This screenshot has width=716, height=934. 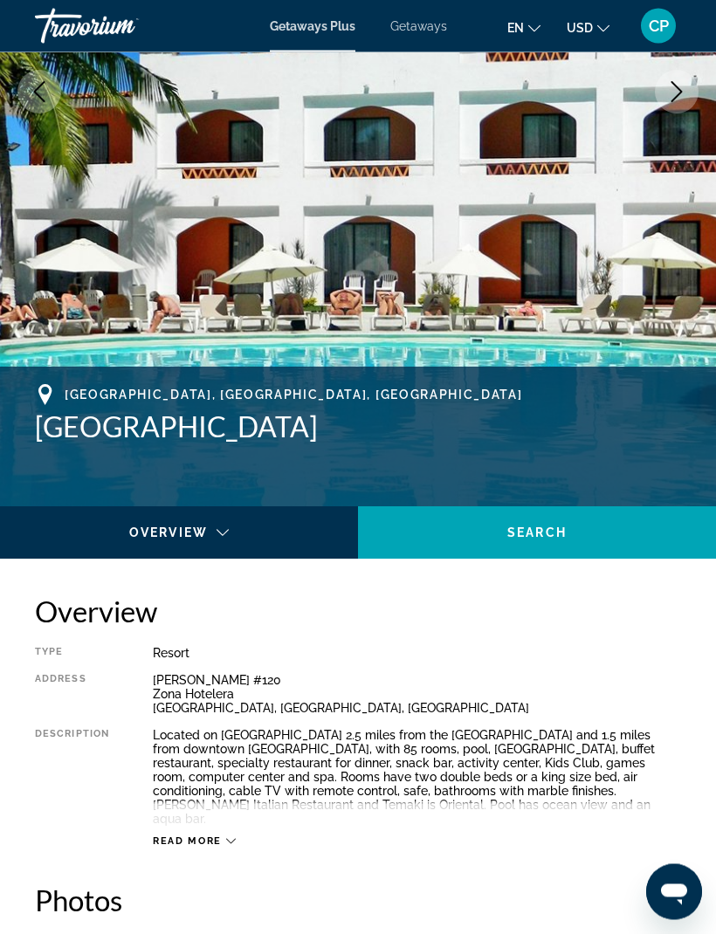 I want to click on span: Search, so click(x=537, y=533).